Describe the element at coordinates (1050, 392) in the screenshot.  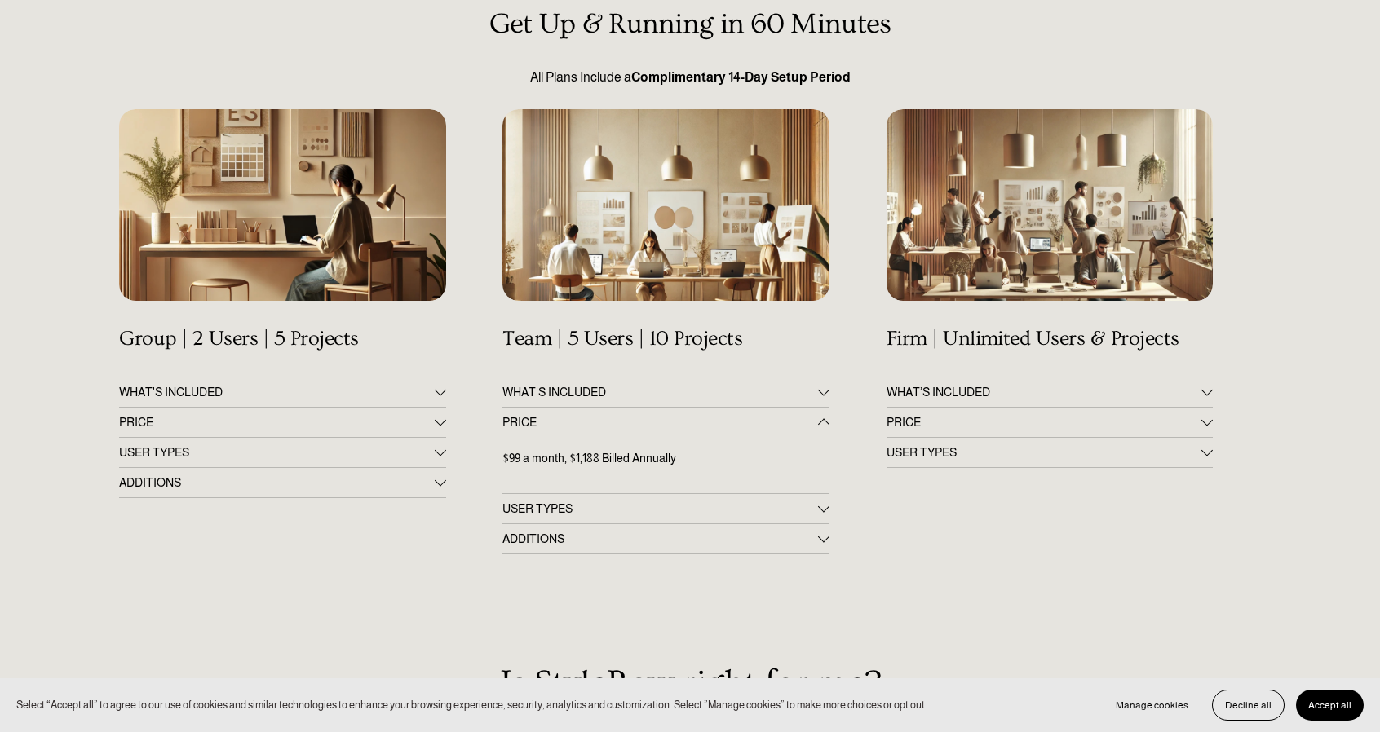
I see `button: WHAT’S INCLUDED` at that location.